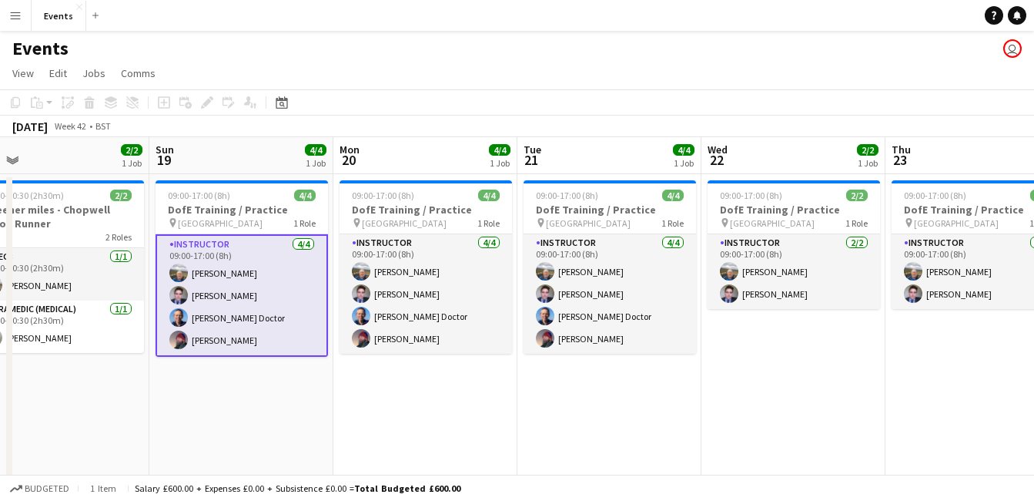 The height and width of the screenshot is (501, 1034). What do you see at coordinates (165, 149) in the screenshot?
I see `span: Sun` at bounding box center [165, 149].